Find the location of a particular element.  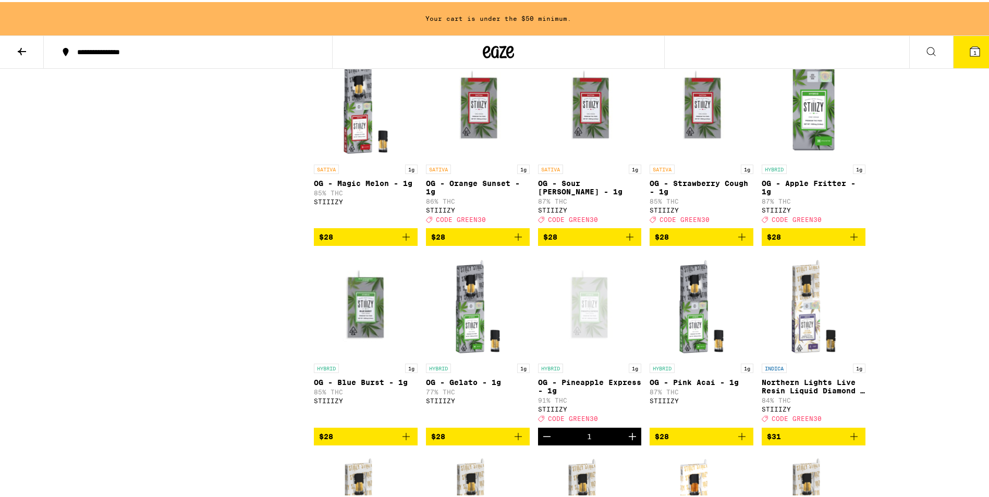

p: INDICA is located at coordinates (774, 366).